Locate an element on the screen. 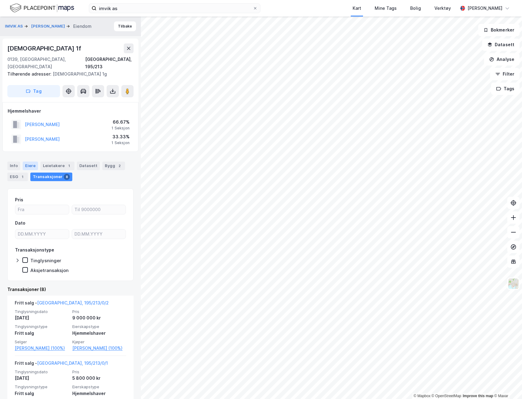 This screenshot has height=399, width=522. button: Tilbake is located at coordinates (125, 26).